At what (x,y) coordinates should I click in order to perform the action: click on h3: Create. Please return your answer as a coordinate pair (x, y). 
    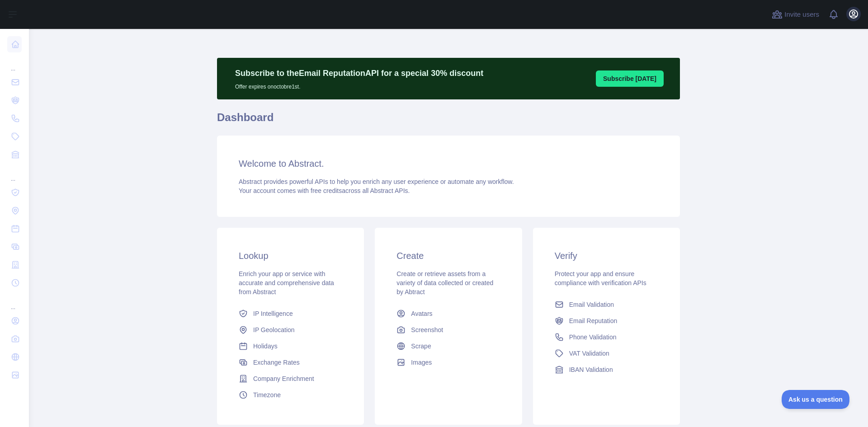
    Looking at the image, I should click on (448, 256).